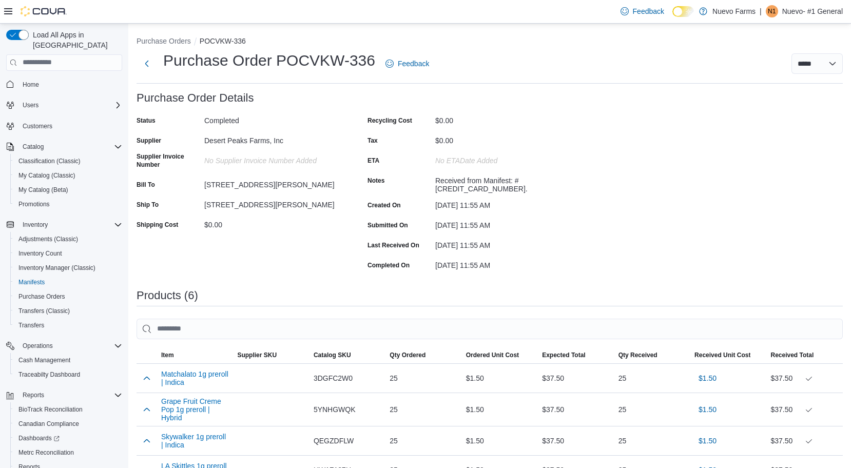 Image resolution: width=851 pixels, height=468 pixels. Describe the element at coordinates (373, 141) in the screenshot. I see `label: Tax` at that location.